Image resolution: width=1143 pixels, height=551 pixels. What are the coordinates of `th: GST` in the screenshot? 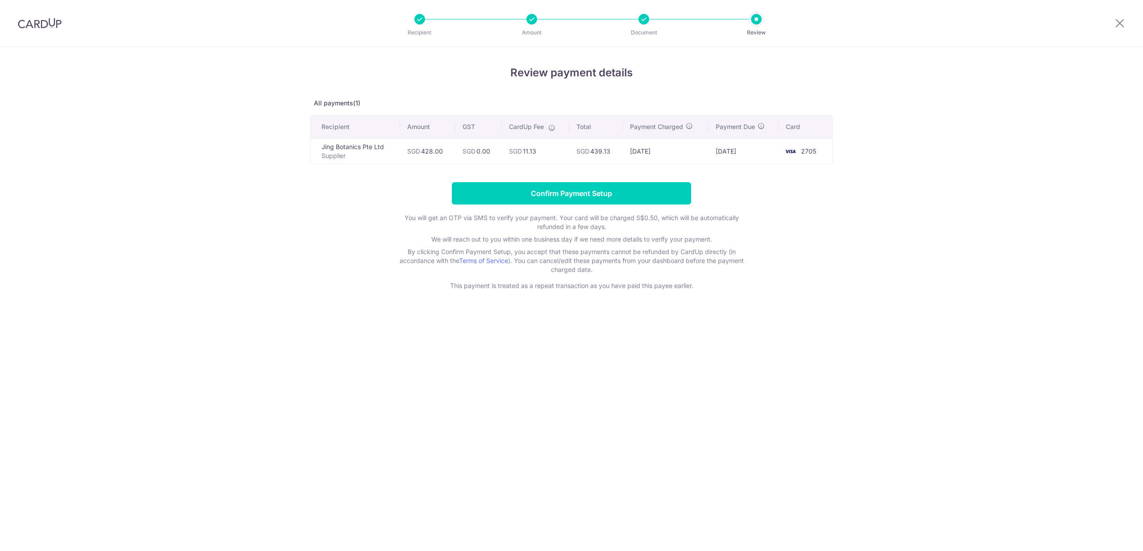 It's located at (479, 127).